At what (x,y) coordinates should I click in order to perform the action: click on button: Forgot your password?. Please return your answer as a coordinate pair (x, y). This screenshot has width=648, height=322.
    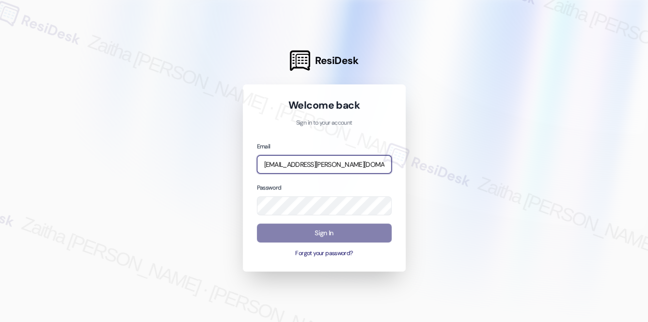
    Looking at the image, I should click on (324, 253).